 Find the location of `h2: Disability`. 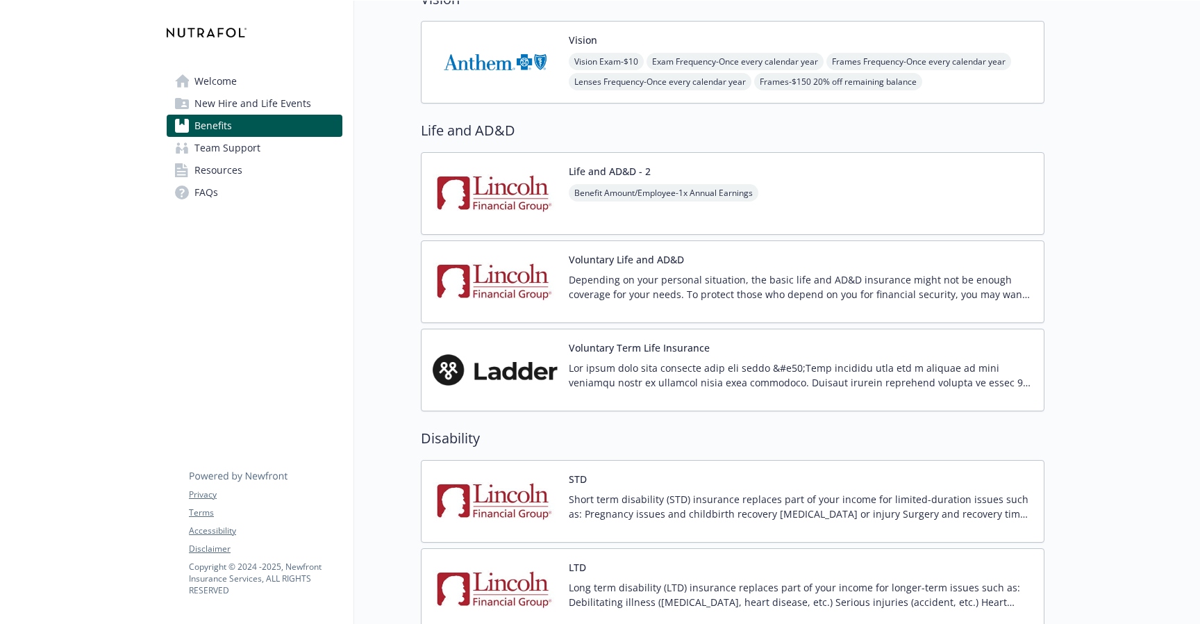

h2: Disability is located at coordinates (733, 438).